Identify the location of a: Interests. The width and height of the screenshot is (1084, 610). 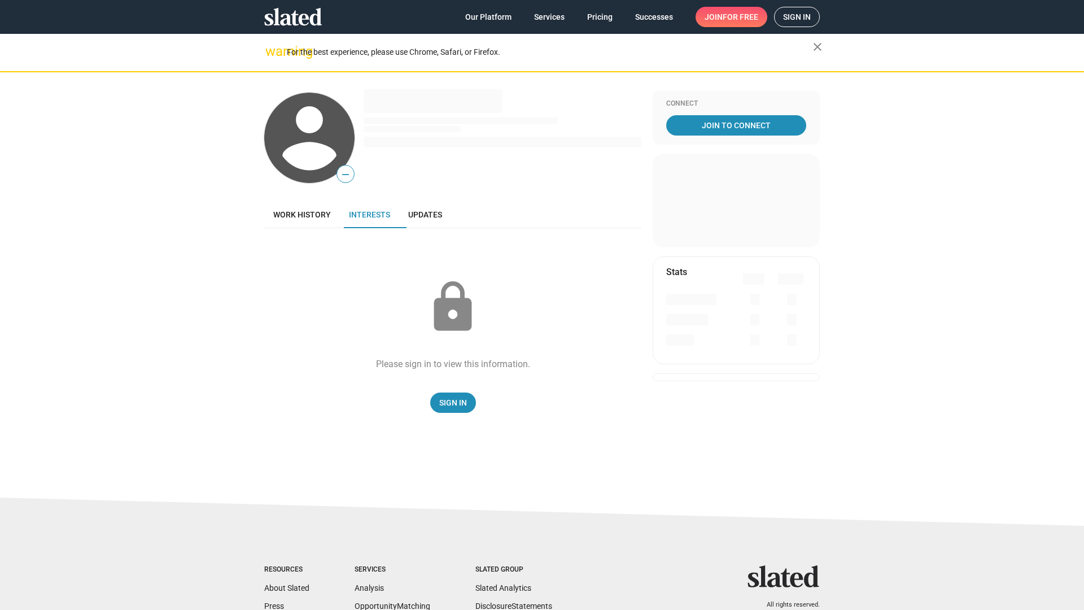
(369, 215).